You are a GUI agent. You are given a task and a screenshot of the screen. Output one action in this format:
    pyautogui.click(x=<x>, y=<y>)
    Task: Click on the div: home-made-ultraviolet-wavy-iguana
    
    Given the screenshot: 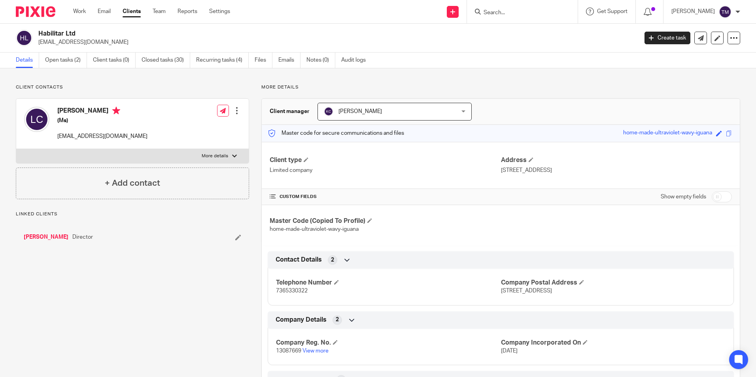 What is the action you would take?
    pyautogui.click(x=668, y=133)
    